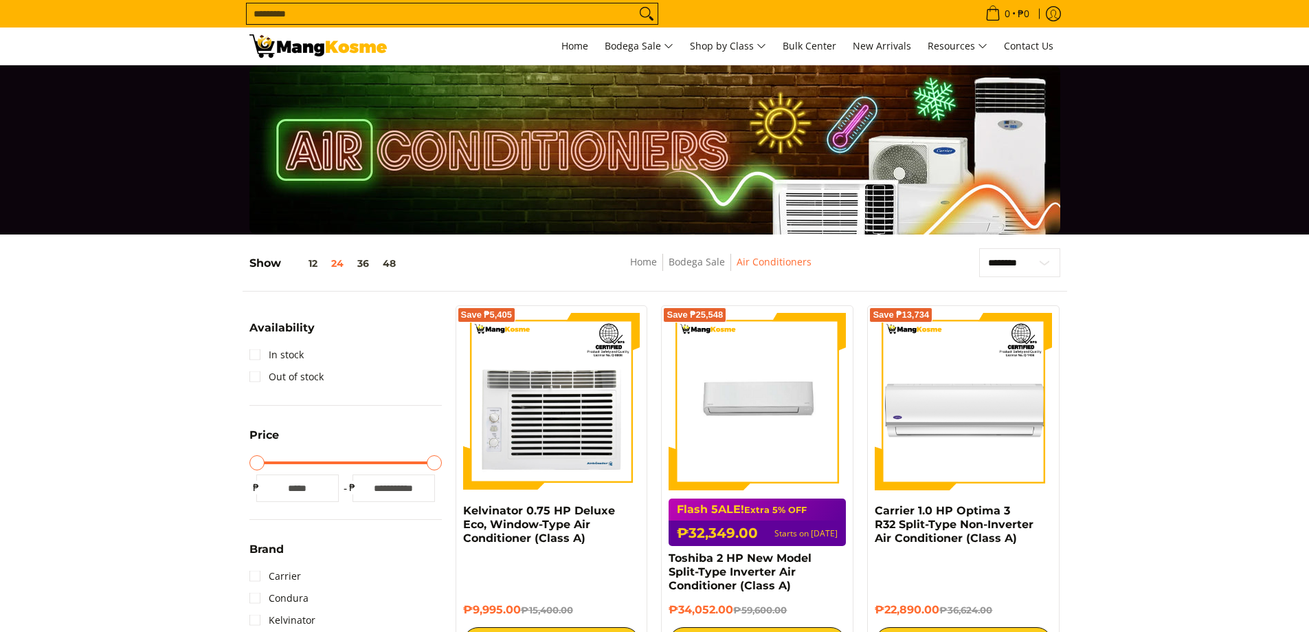 This screenshot has width=1309, height=632. Describe the element at coordinates (318, 46) in the screenshot. I see `img: Bodega Sale Aircon l Mang Kosme: Home Appliances Warehouse Sale` at that location.